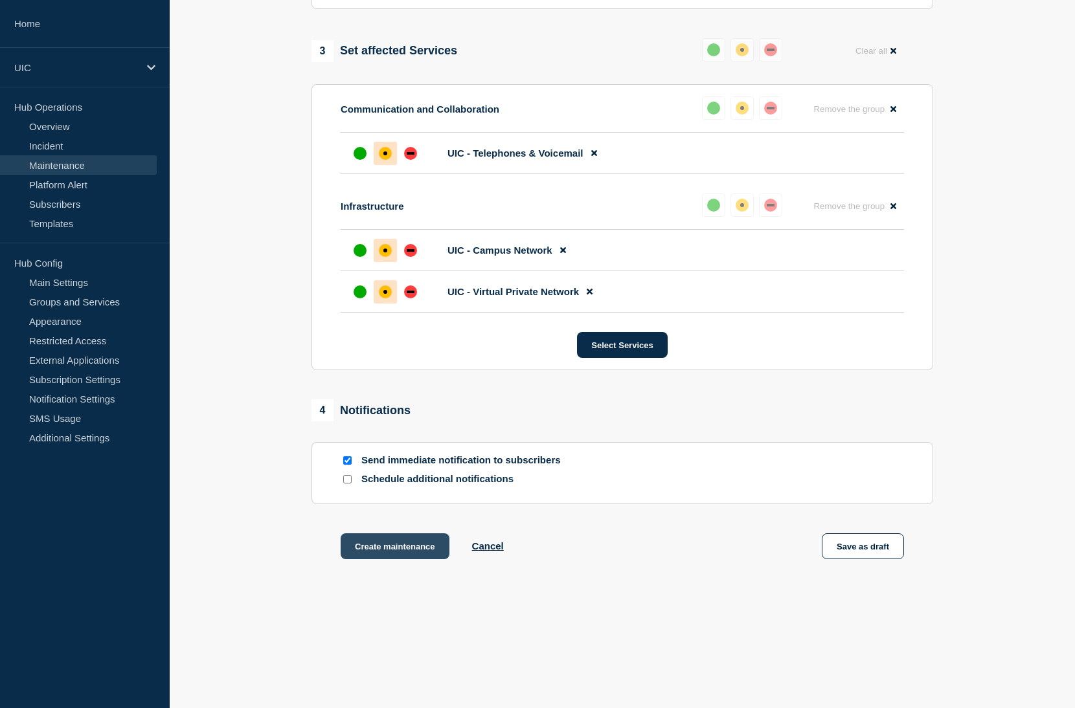 The width and height of the screenshot is (1075, 708). What do you see at coordinates (876, 51) in the screenshot?
I see `button: Clear all` at bounding box center [876, 51].